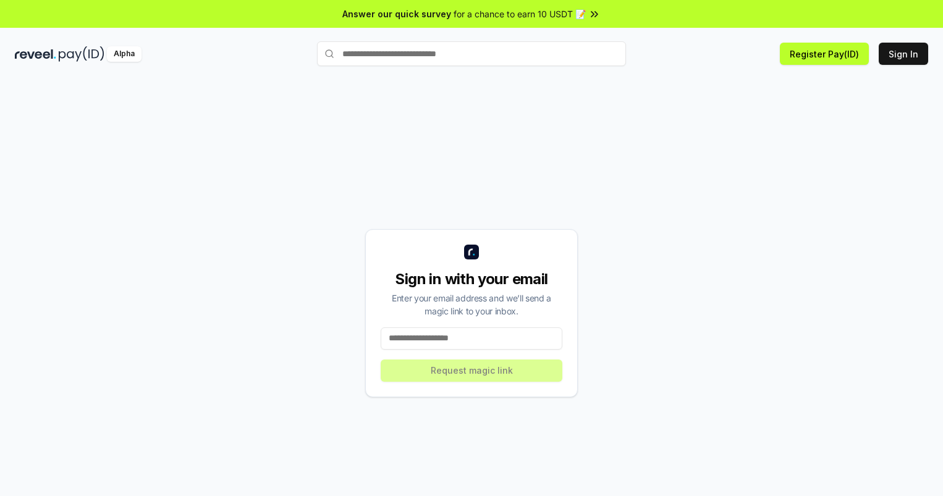  Describe the element at coordinates (520, 14) in the screenshot. I see `span: for a chance to earn 10 USDT 📝` at that location.